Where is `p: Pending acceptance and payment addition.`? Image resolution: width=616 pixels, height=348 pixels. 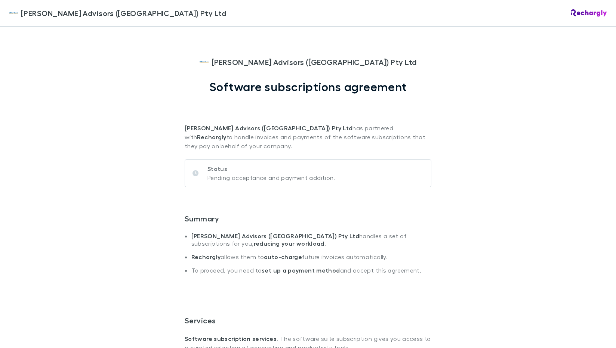
p: Pending acceptance and payment addition. is located at coordinates (271, 178).